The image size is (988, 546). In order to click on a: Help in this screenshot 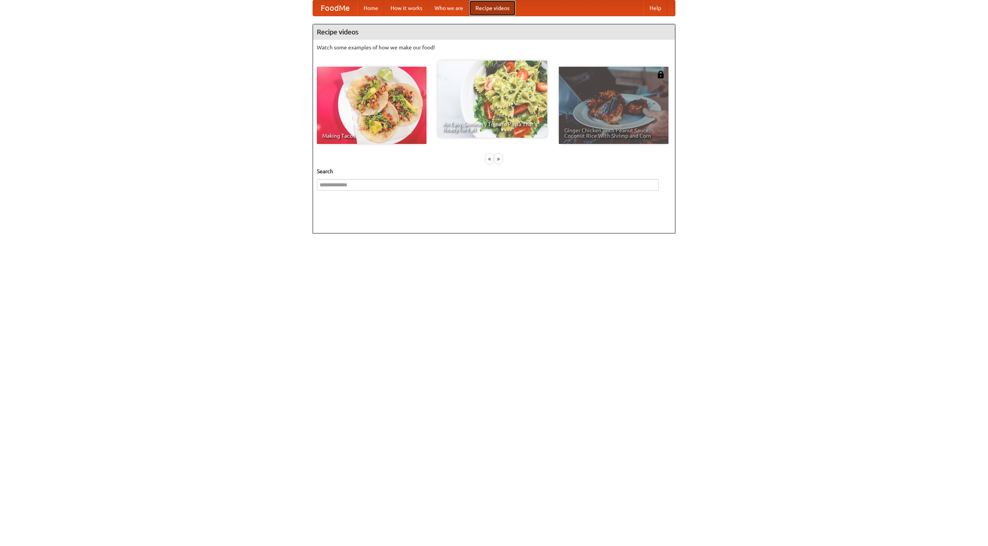, I will do `click(655, 8)`.